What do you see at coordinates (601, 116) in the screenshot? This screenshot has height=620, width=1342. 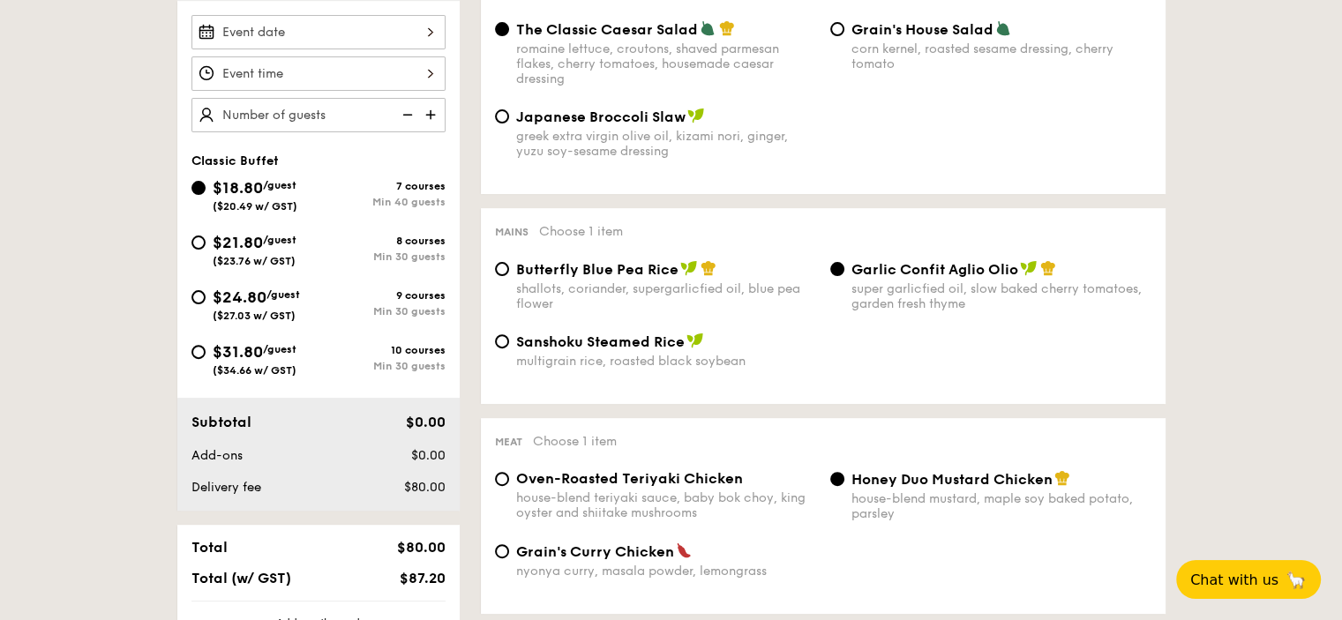 I see `span: Japanese Broccoli Slaw` at bounding box center [601, 116].